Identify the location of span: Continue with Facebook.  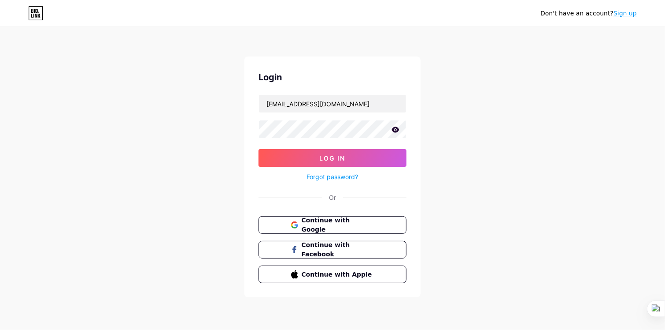
(338, 249).